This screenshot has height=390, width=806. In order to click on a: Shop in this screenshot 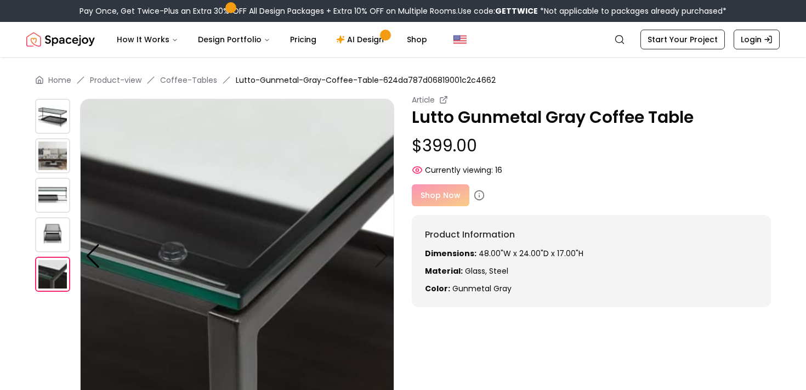, I will do `click(417, 39)`.